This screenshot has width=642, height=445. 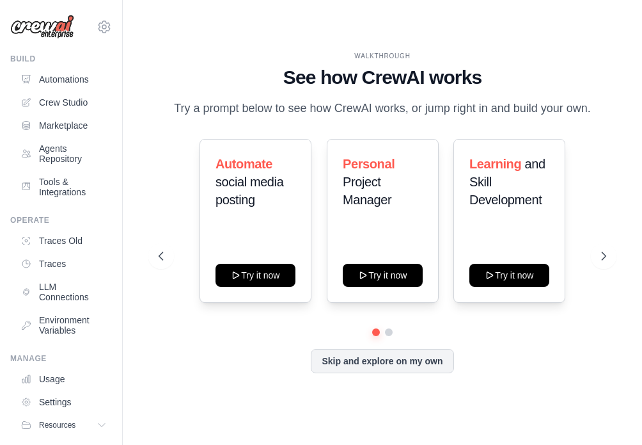 What do you see at coordinates (383, 56) in the screenshot?
I see `div: WALKTHROUGH` at bounding box center [383, 56].